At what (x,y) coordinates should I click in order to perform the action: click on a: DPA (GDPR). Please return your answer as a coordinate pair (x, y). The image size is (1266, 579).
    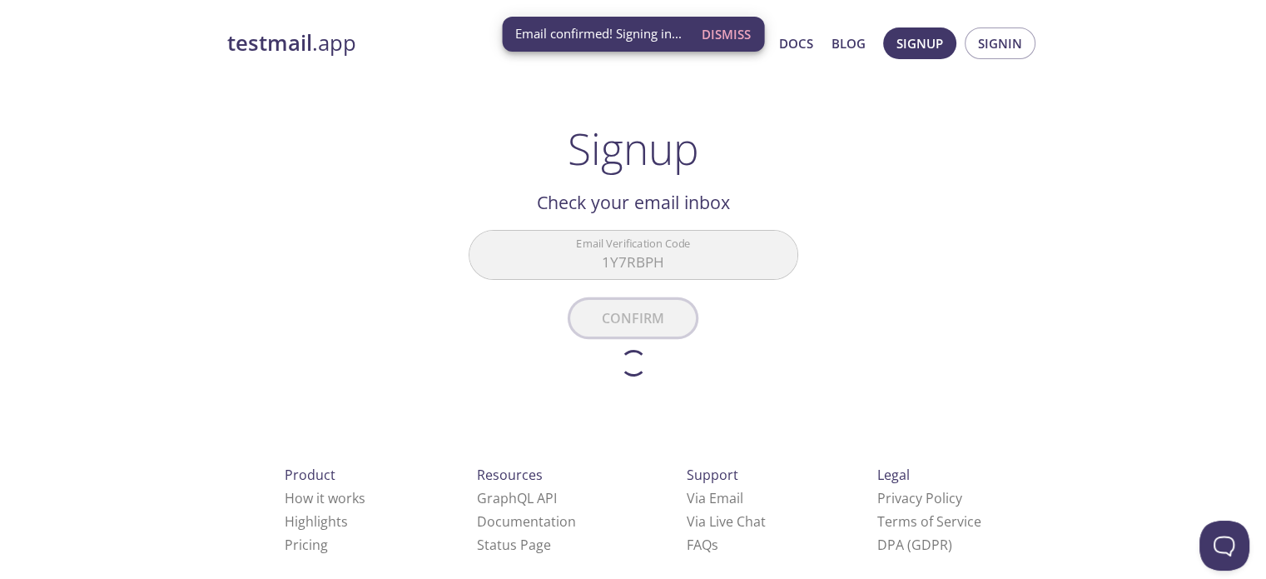
    Looking at the image, I should click on (915, 544).